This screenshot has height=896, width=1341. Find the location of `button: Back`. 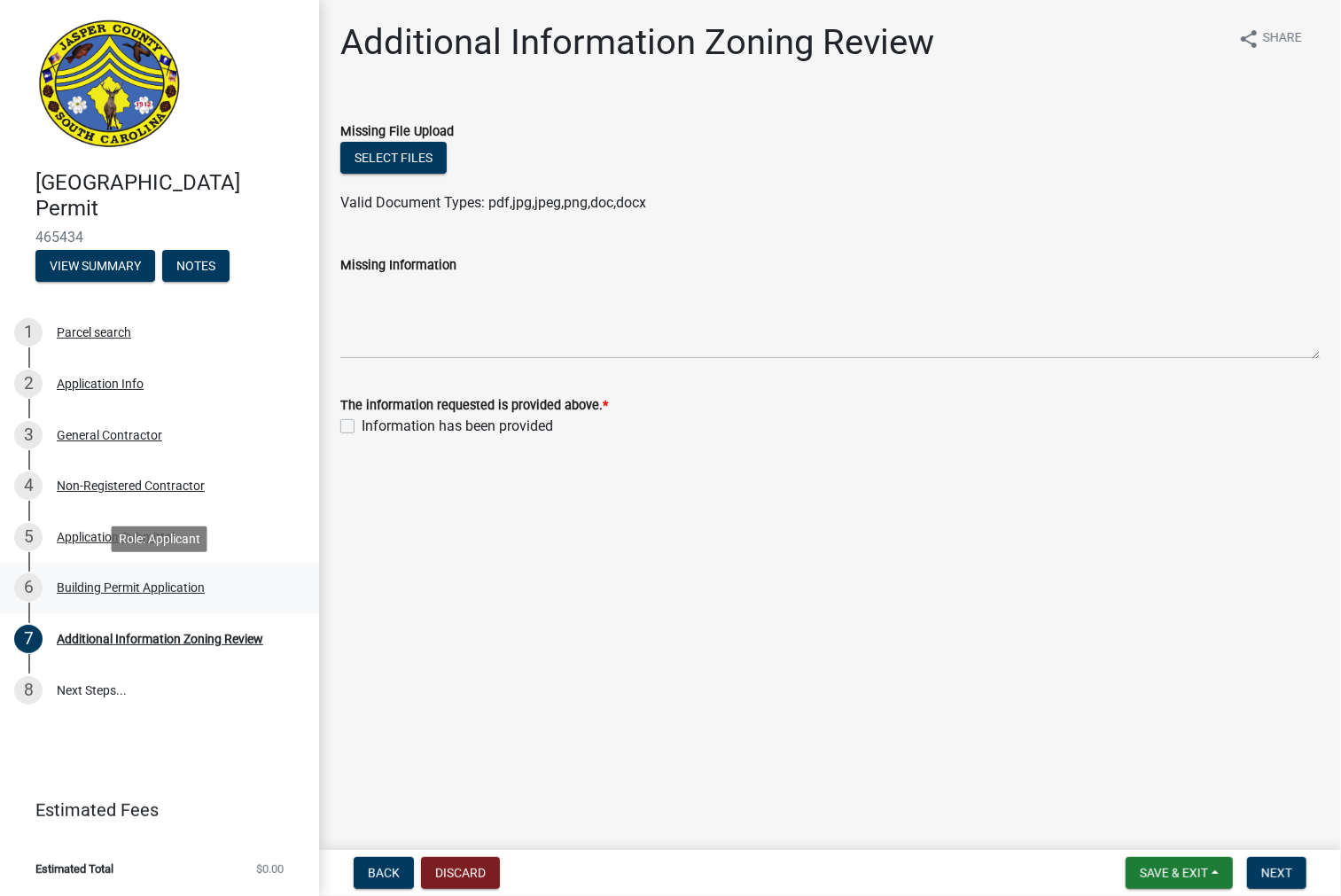

button: Back is located at coordinates (383, 872).